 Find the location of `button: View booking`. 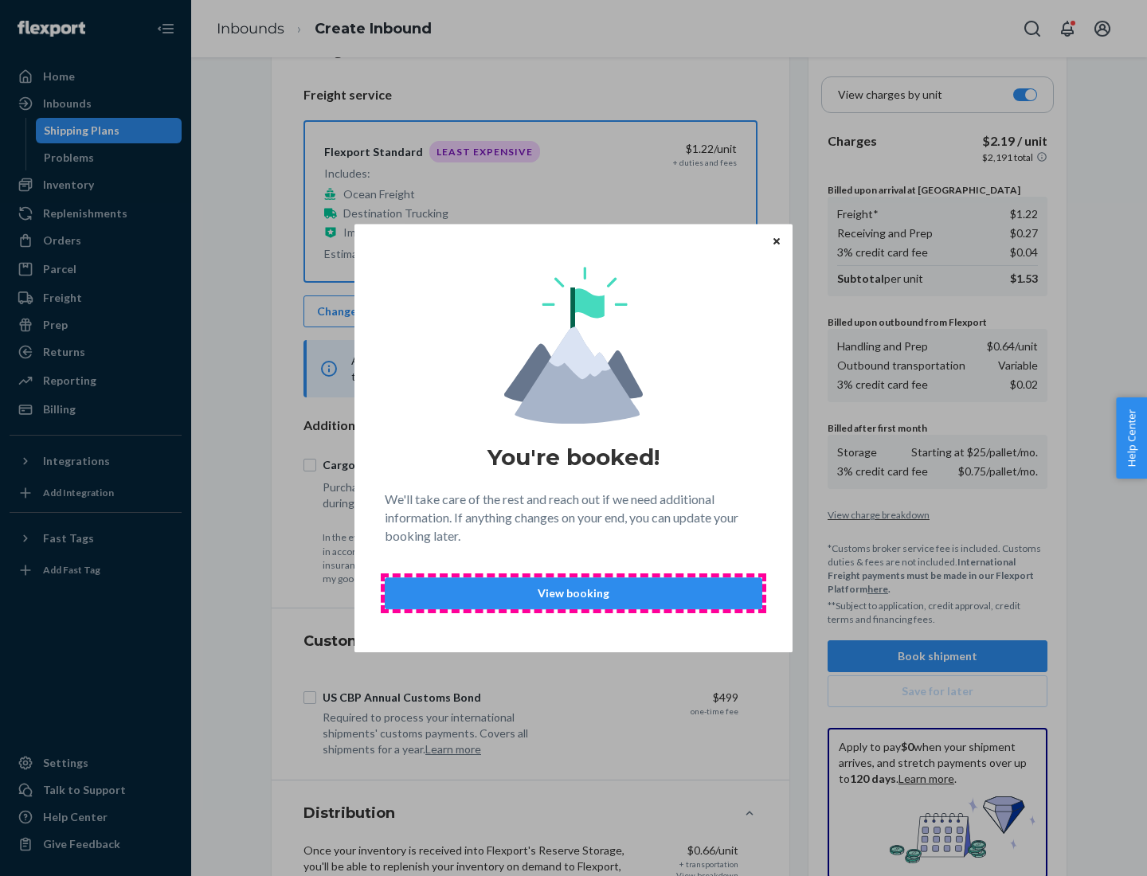

button: View booking is located at coordinates (573, 593).